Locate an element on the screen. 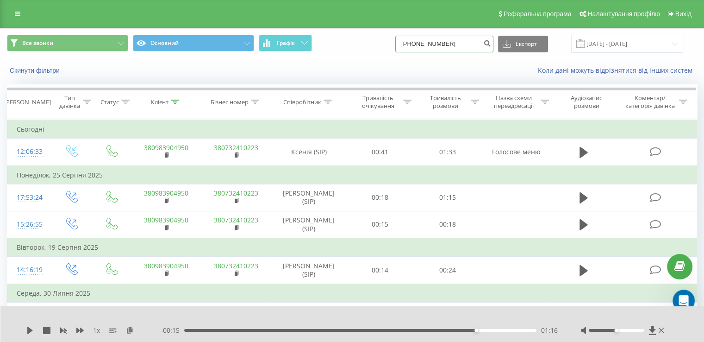 This screenshot has width=704, height=342. span: Налаштування профілю is located at coordinates (623, 14).